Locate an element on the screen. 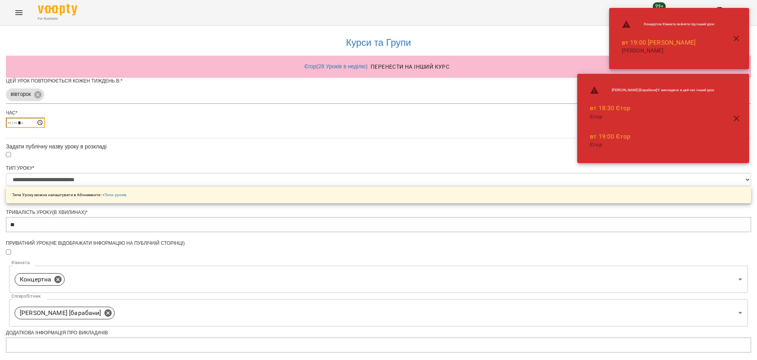 Image resolution: width=757 pixels, height=360 pixels. img: Voopty Logo is located at coordinates (58, 9).